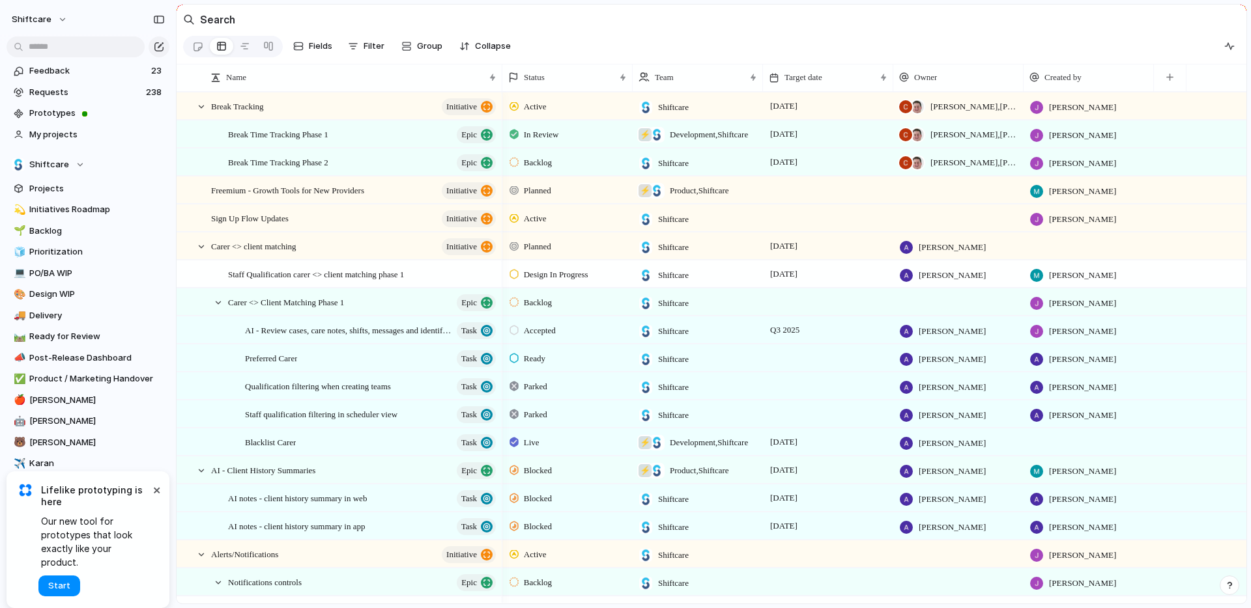  What do you see at coordinates (88, 294) in the screenshot?
I see `div: 🎨Design WIP` at bounding box center [88, 294].